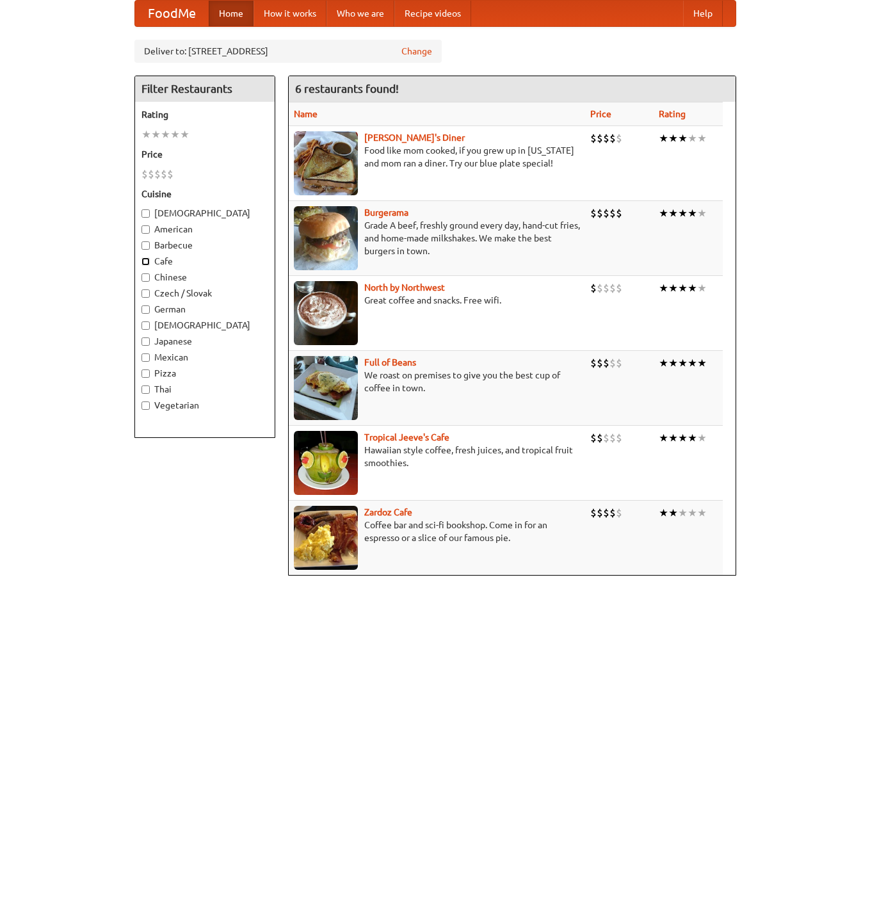 The height and width of the screenshot is (906, 870). What do you see at coordinates (326, 238) in the screenshot?
I see `img: burgerama.jpg` at bounding box center [326, 238].